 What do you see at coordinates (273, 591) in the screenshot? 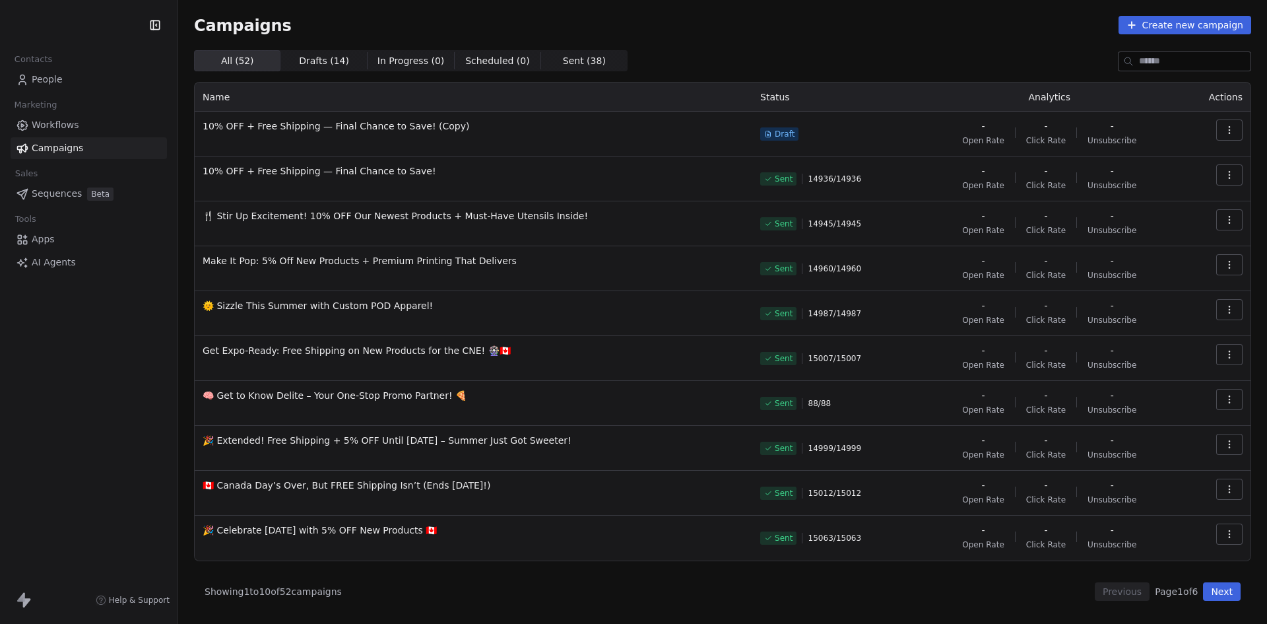
I see `span: Showing 1 to 10 of 52 campaigns` at bounding box center [273, 591].